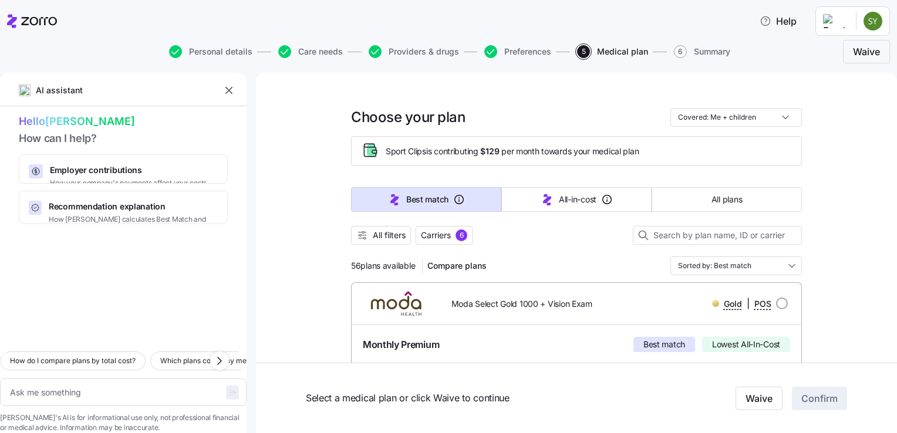 This screenshot has width=897, height=433. I want to click on button: Care needs, so click(311, 52).